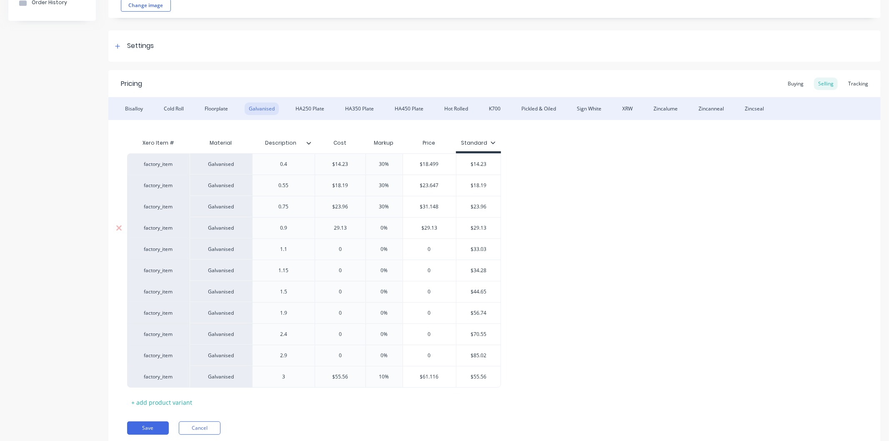  What do you see at coordinates (479, 228) in the screenshot?
I see `div: $29.13` at bounding box center [479, 228].